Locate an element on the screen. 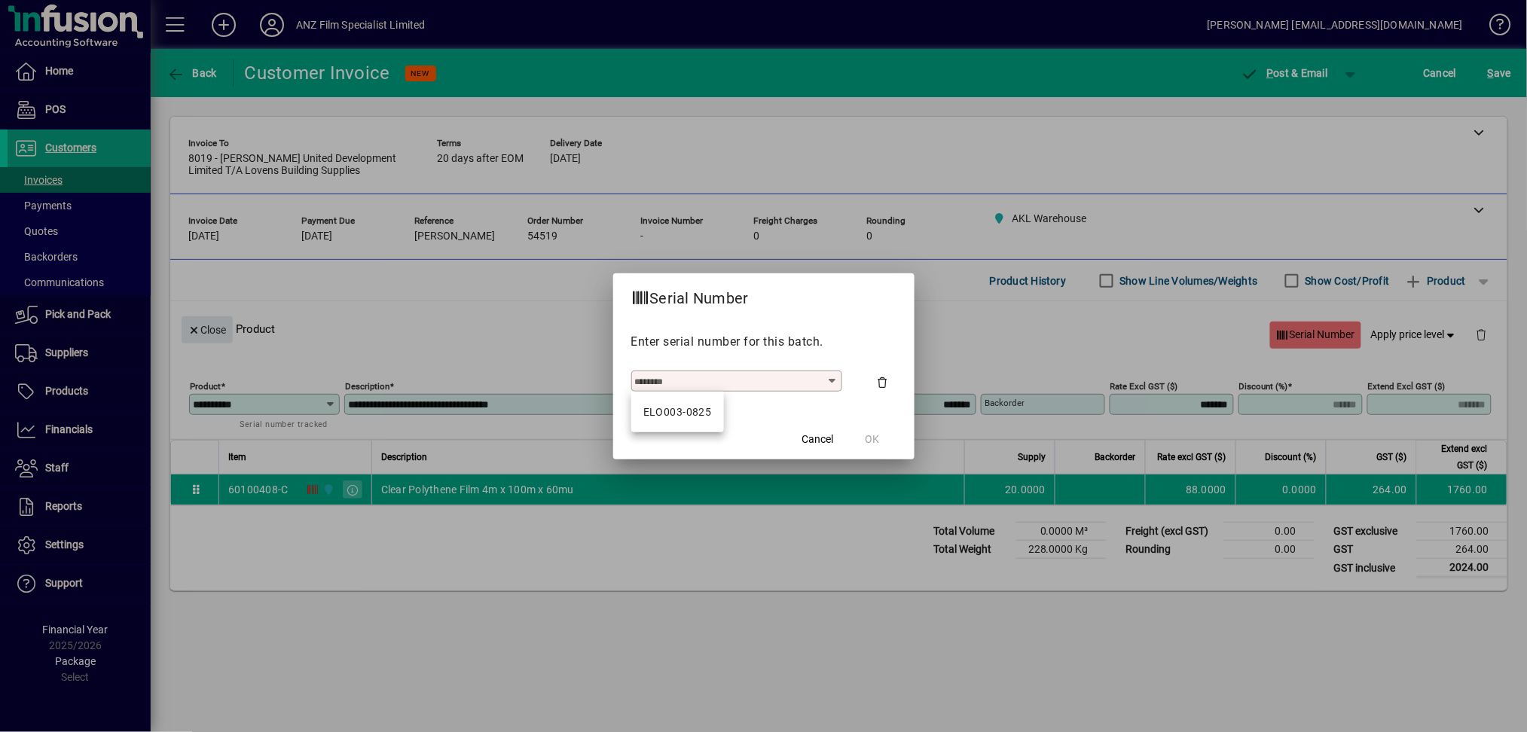 This screenshot has height=732, width=1527. h2: Serial Number is located at coordinates (690, 295).